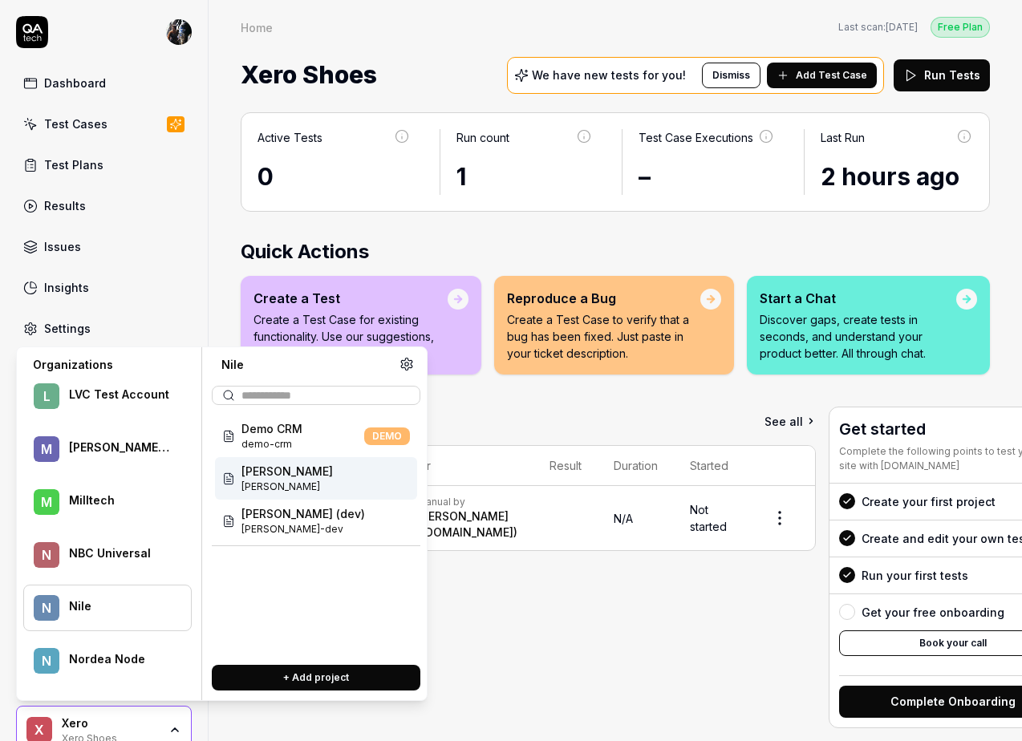 The image size is (1022, 741). Describe the element at coordinates (565, 466) in the screenshot. I see `th: Result` at that location.